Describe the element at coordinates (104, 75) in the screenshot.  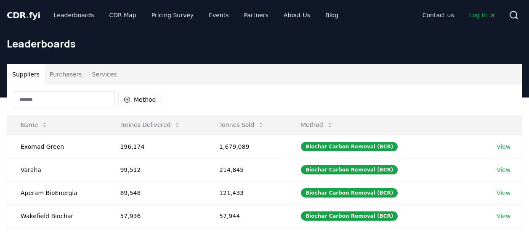
I see `button: Services` at that location.